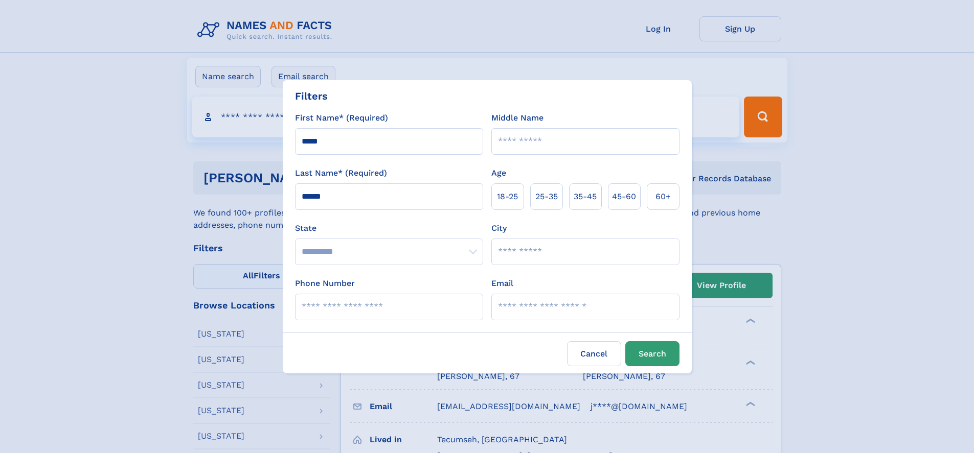 This screenshot has height=453, width=974. What do you see at coordinates (624, 197) in the screenshot?
I see `span: 45‑60` at bounding box center [624, 197].